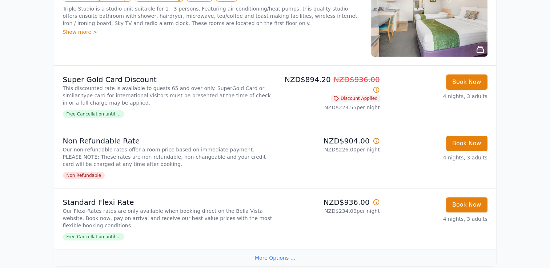  I want to click on p: NZD$904.00, so click(329, 141).